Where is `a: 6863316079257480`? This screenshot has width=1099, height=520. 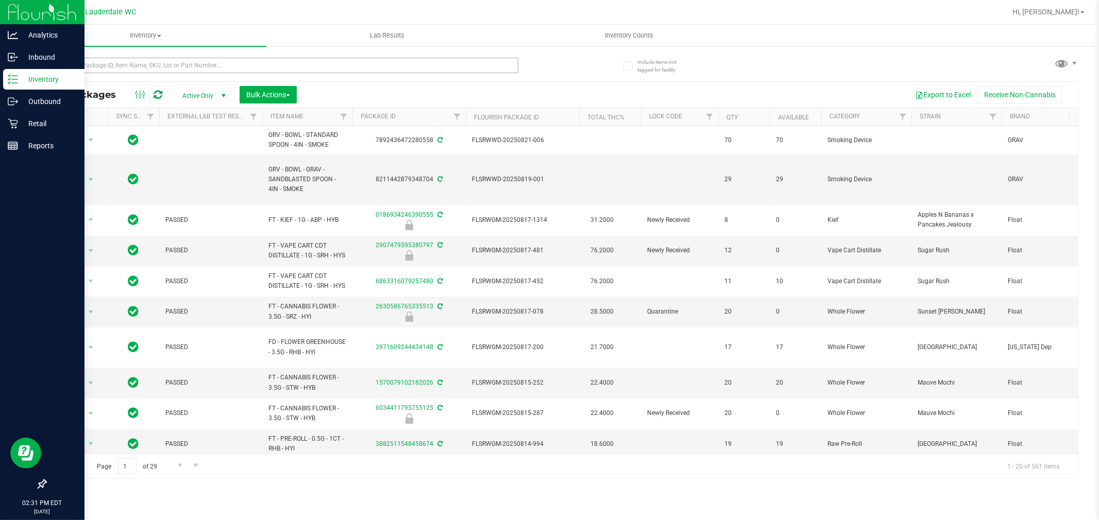 a: 6863316079257480 is located at coordinates (404, 281).